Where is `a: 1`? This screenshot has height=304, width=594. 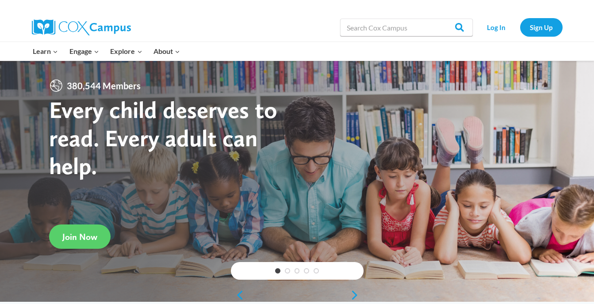
a: 1 is located at coordinates (278, 271).